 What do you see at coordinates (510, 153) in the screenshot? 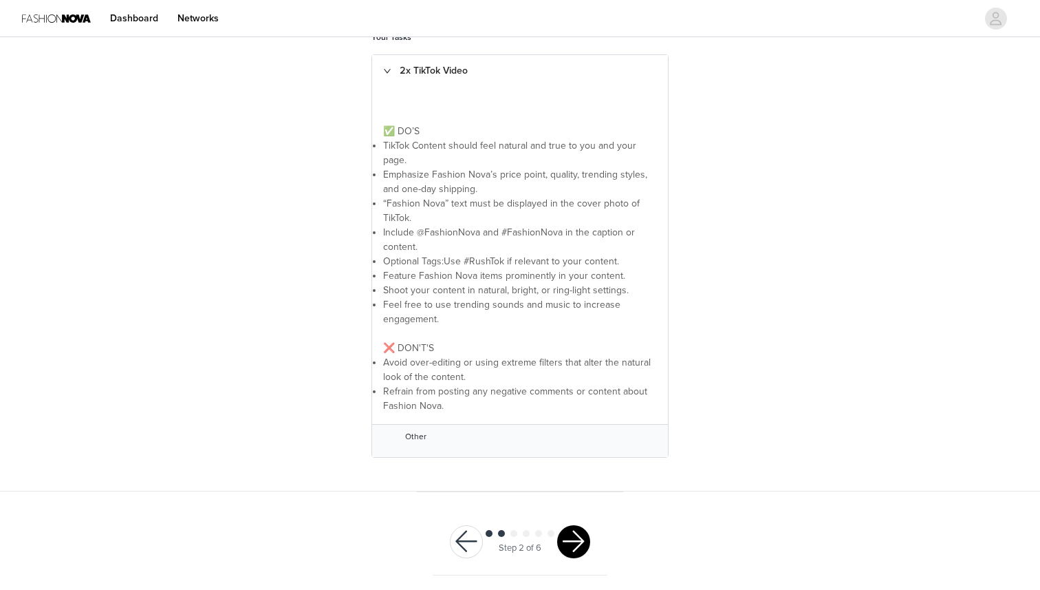
I see `span: Content should feel natural and true to you and your page.` at bounding box center [510, 153].